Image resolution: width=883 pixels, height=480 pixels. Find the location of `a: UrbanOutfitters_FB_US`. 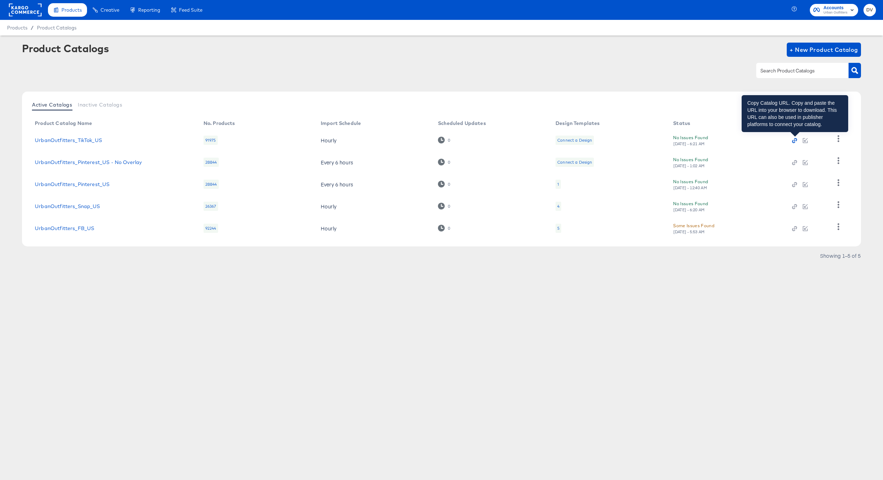

a: UrbanOutfitters_FB_US is located at coordinates (64, 228).